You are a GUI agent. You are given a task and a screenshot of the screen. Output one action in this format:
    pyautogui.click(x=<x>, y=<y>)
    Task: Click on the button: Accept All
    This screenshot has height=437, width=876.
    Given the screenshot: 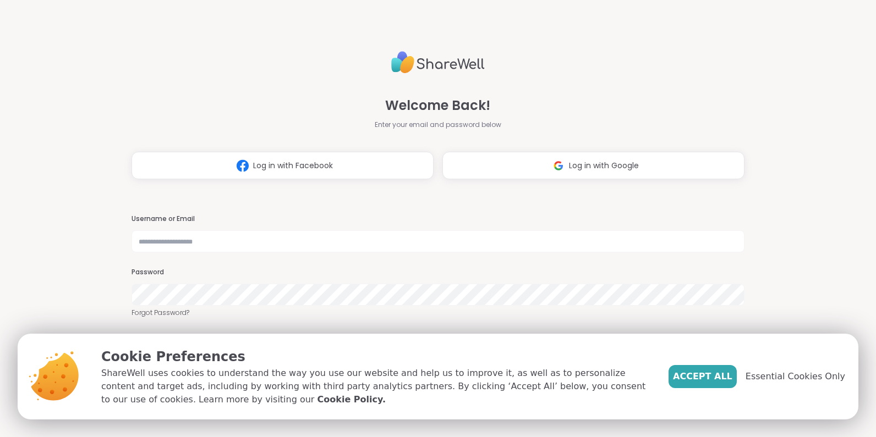 What is the action you would take?
    pyautogui.click(x=702, y=377)
    